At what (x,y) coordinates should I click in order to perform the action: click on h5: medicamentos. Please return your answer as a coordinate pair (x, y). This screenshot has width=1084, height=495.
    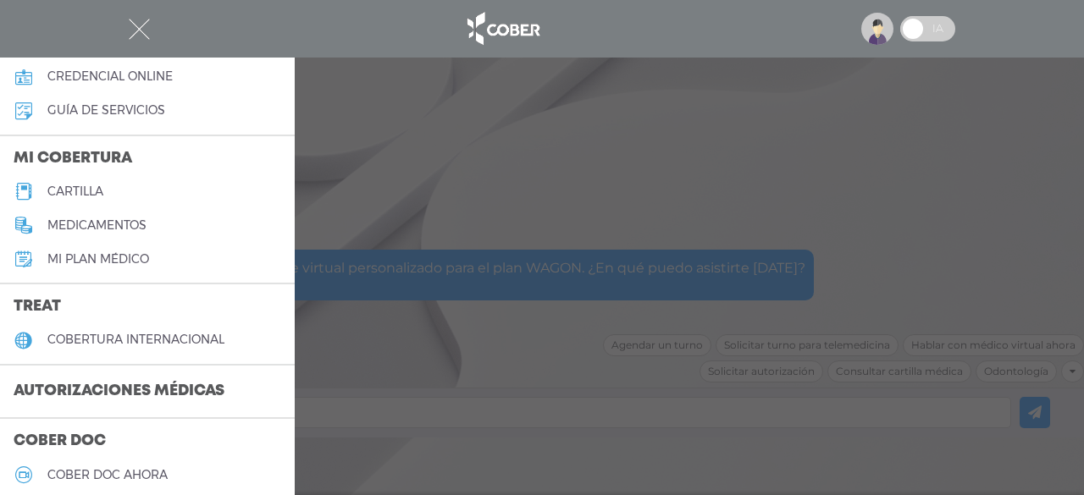
    Looking at the image, I should click on (97, 225).